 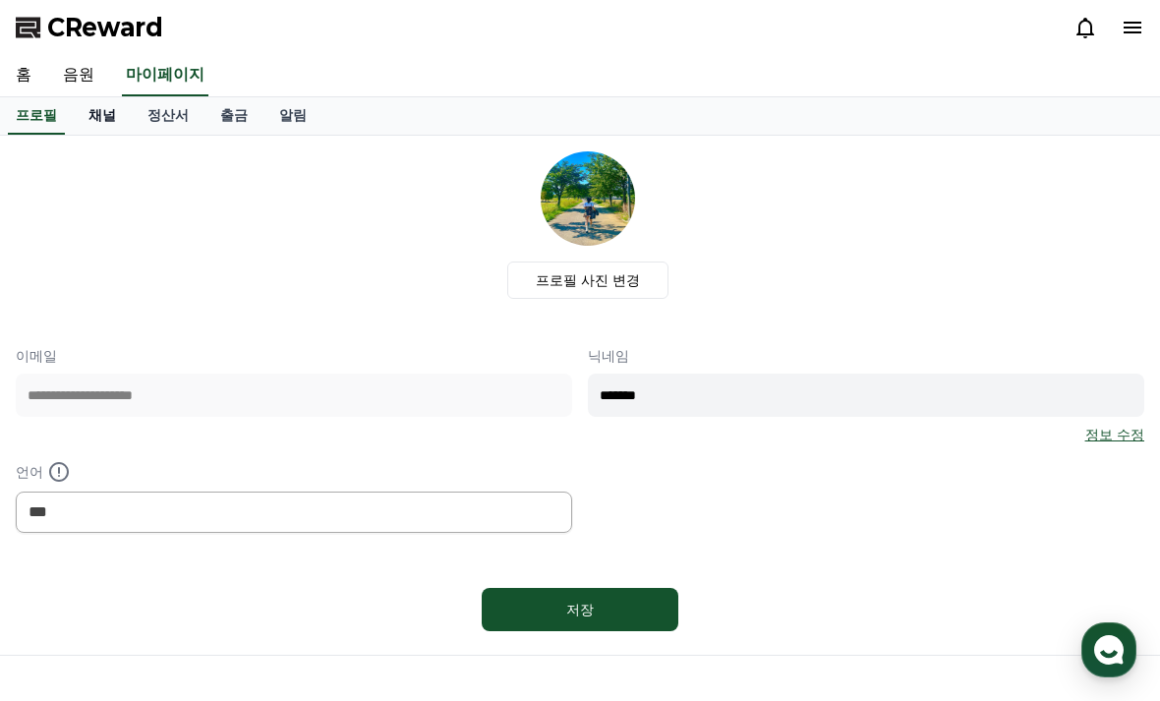 I want to click on span: 설정, so click(x=315, y=575).